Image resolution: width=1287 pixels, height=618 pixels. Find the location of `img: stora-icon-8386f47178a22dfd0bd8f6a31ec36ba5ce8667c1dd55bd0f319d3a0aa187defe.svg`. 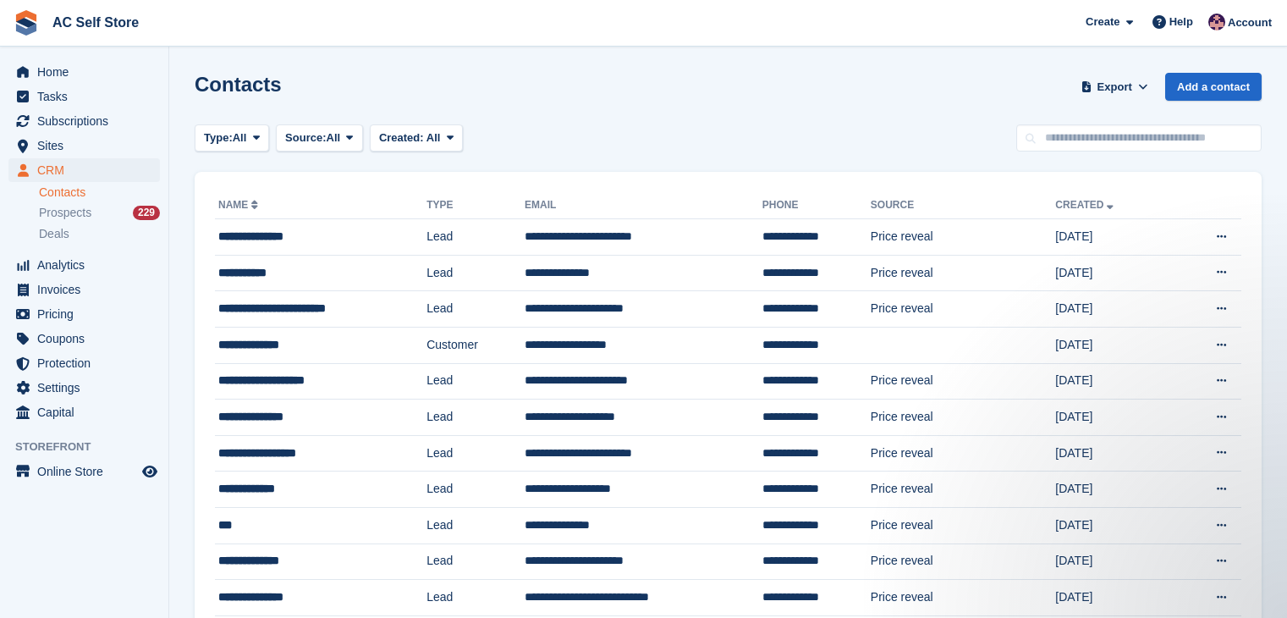

img: stora-icon-8386f47178a22dfd0bd8f6a31ec36ba5ce8667c1dd55bd0f319d3a0aa187defe.svg is located at coordinates (26, 23).